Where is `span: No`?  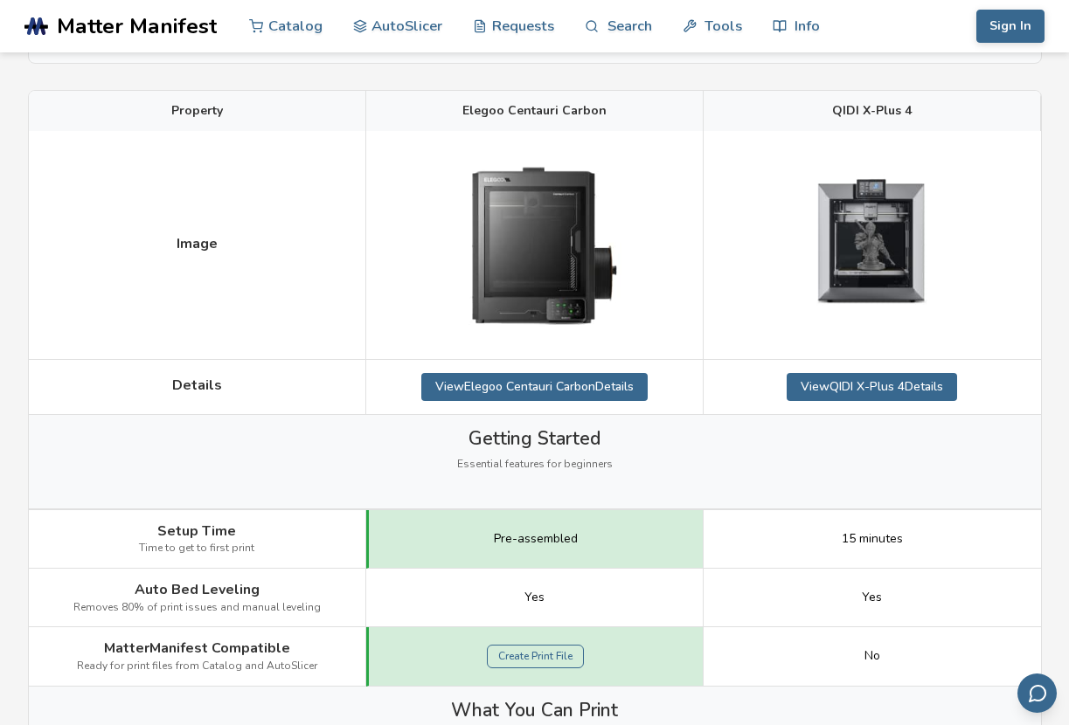 span: No is located at coordinates (872, 656).